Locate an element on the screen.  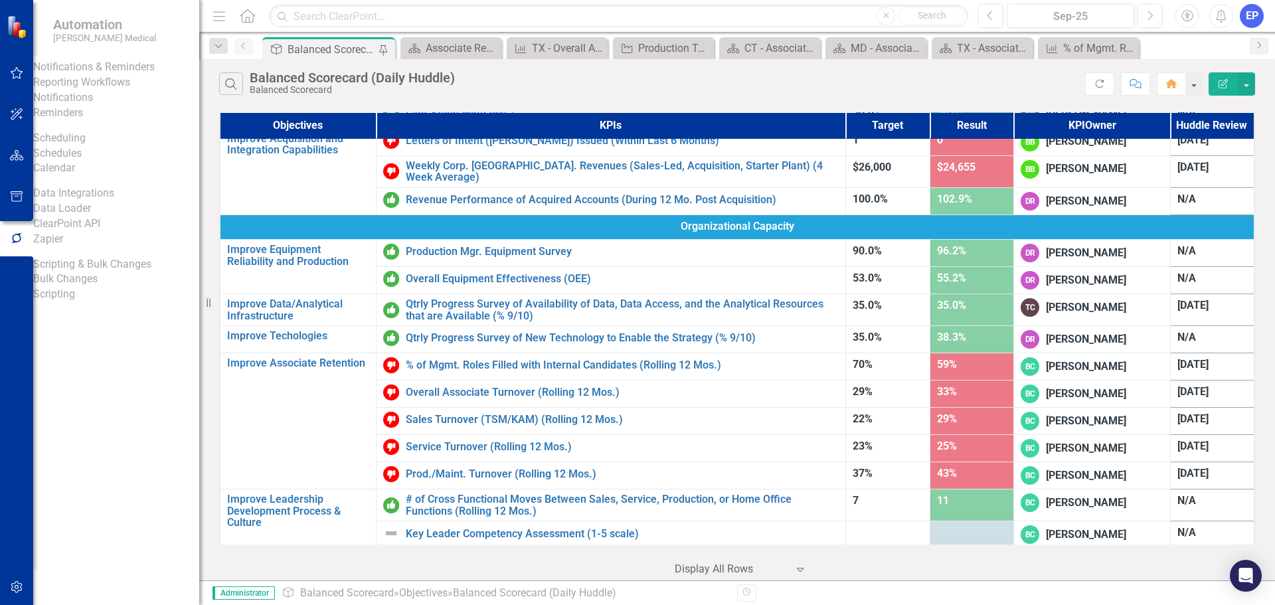
div: Scheduling is located at coordinates (59, 138).